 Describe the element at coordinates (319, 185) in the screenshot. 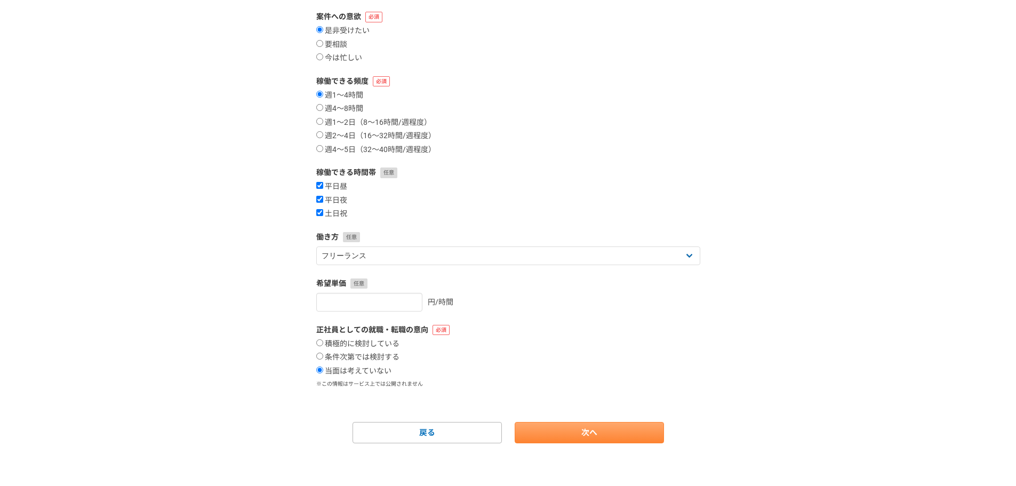

I see `input: 平日昼` at that location.